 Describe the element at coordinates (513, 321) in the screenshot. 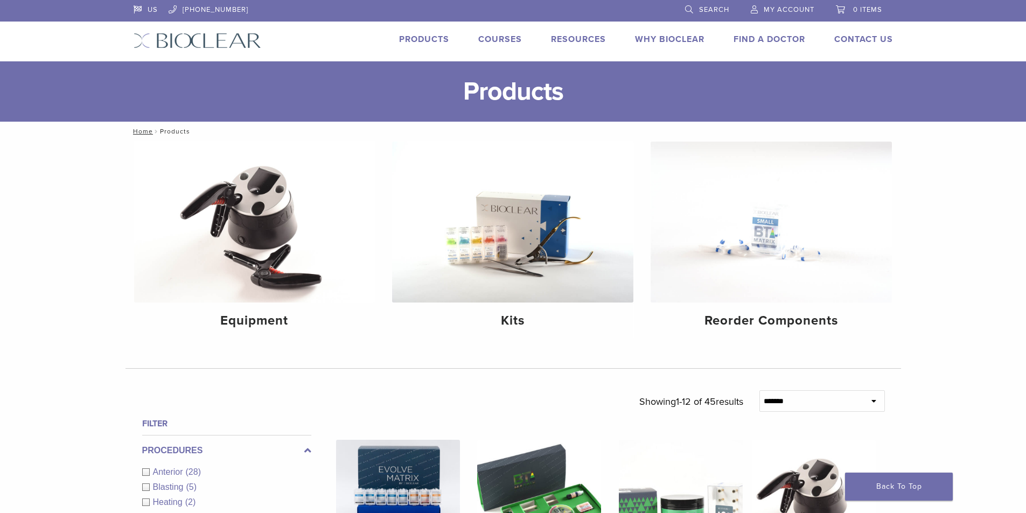

I see `h4: Kits` at that location.